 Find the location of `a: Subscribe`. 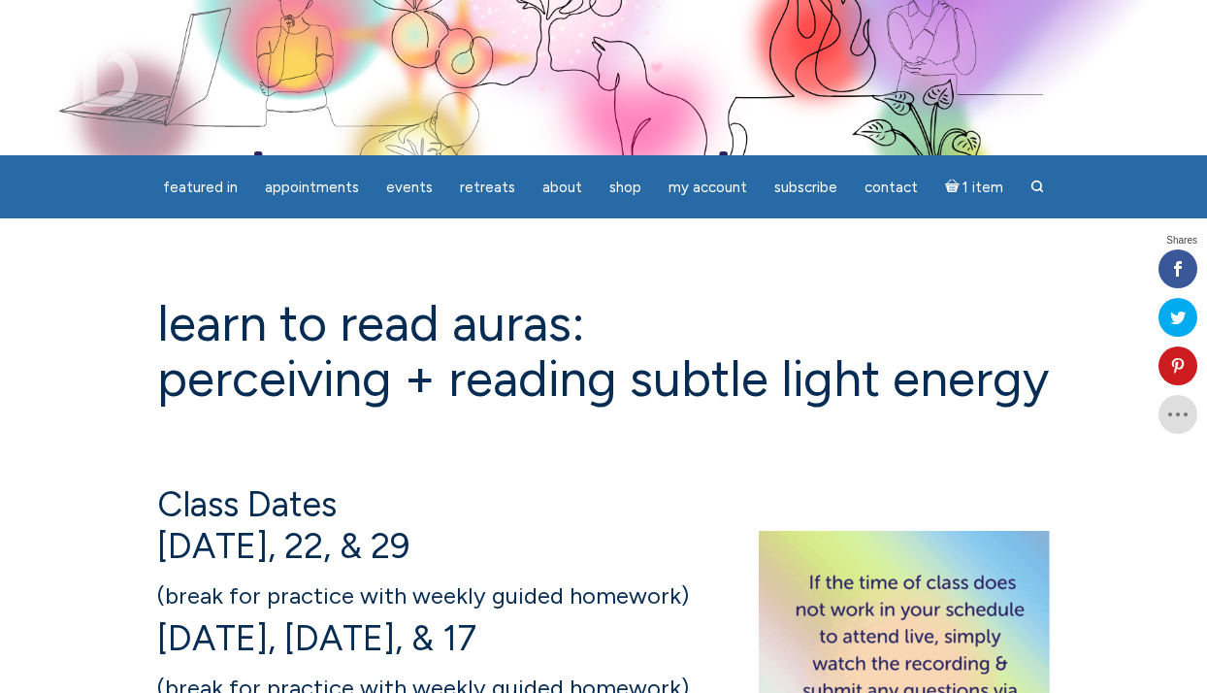

a: Subscribe is located at coordinates (806, 187).